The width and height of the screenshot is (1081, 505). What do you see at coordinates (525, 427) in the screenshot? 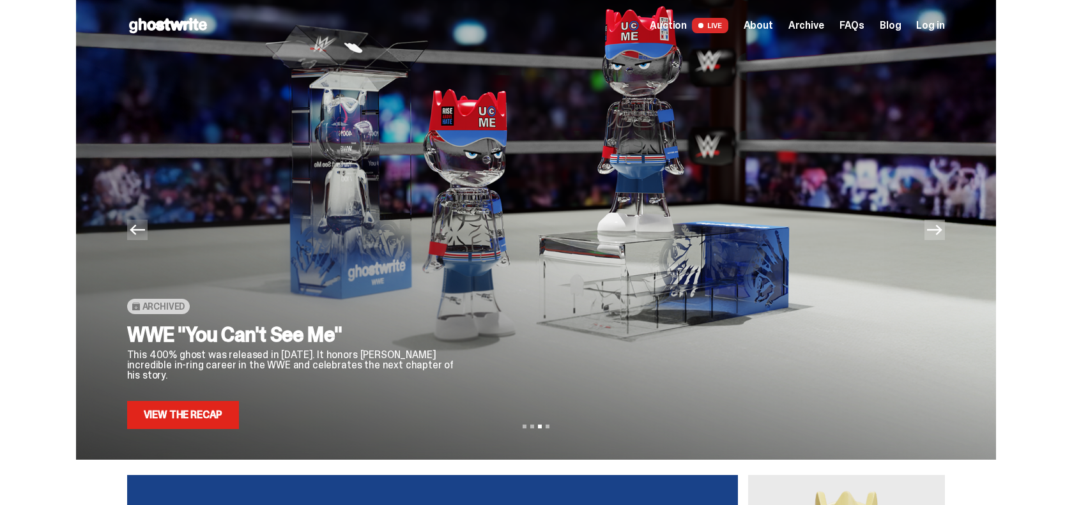
I see `button: View slide 1` at bounding box center [525, 427].